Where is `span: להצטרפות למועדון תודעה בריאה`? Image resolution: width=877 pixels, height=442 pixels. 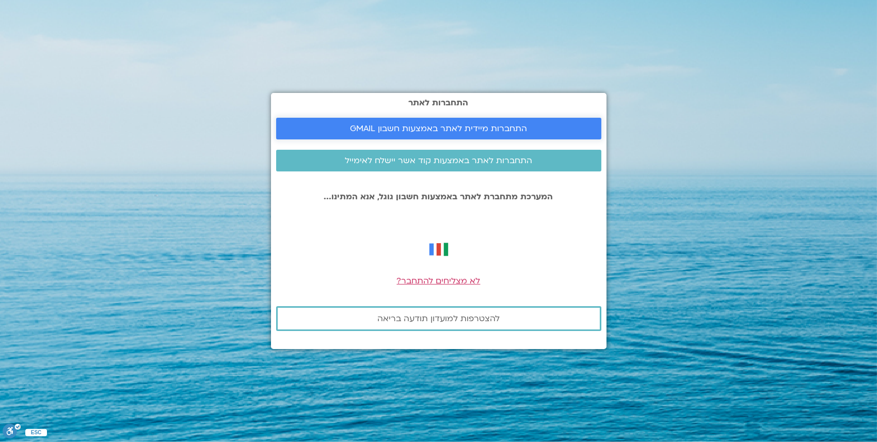
span: להצטרפות למועדון תודעה בריאה is located at coordinates (438, 319).